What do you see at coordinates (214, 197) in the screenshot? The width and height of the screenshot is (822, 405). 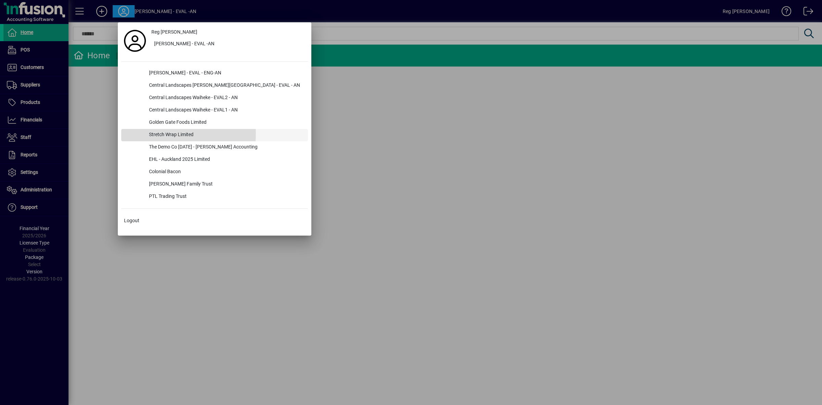 I see `button: PTL Trading Trust` at bounding box center [214, 197].